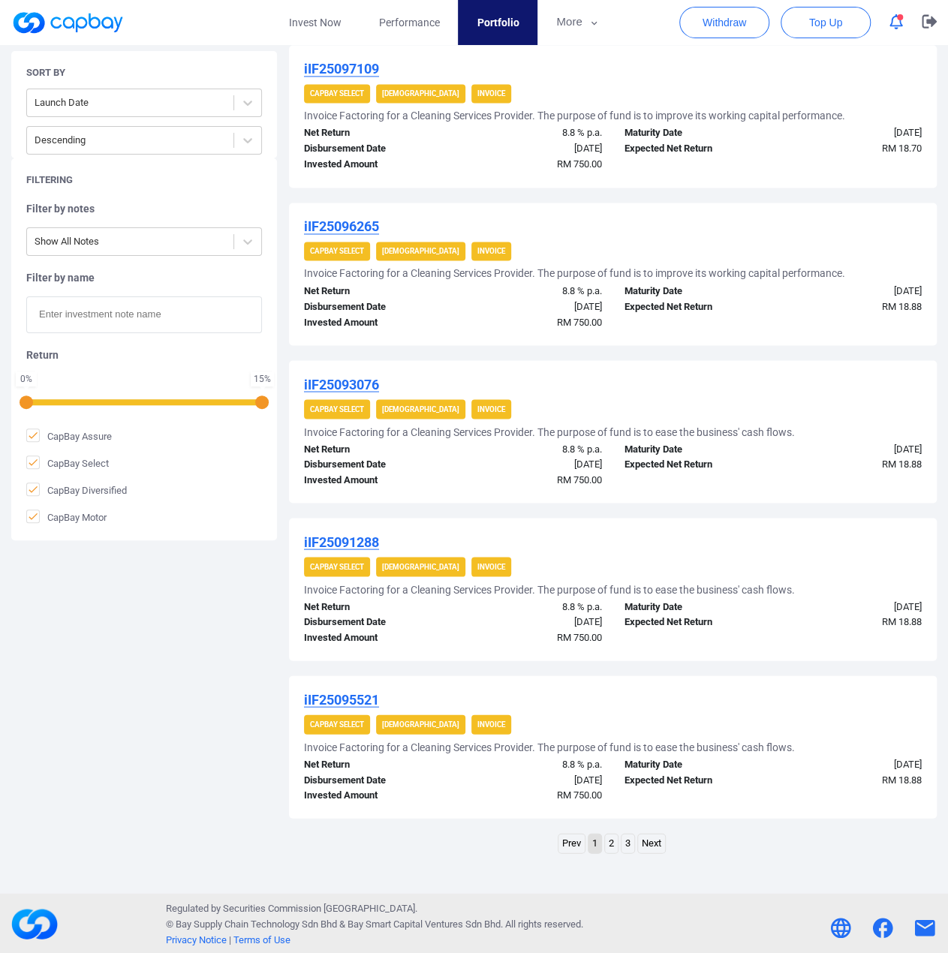 The image size is (948, 953). What do you see at coordinates (262, 379) in the screenshot?
I see `div: 15 %` at bounding box center [262, 379].